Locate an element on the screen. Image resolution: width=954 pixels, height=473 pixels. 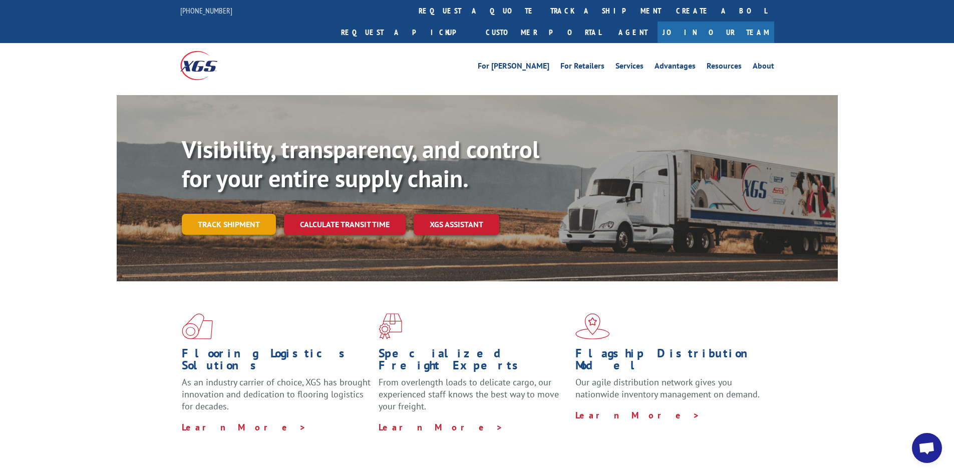
span: As an industry carrier of choice, XGS has brought innovation and dedication to flooring logistics... is located at coordinates (276, 394).